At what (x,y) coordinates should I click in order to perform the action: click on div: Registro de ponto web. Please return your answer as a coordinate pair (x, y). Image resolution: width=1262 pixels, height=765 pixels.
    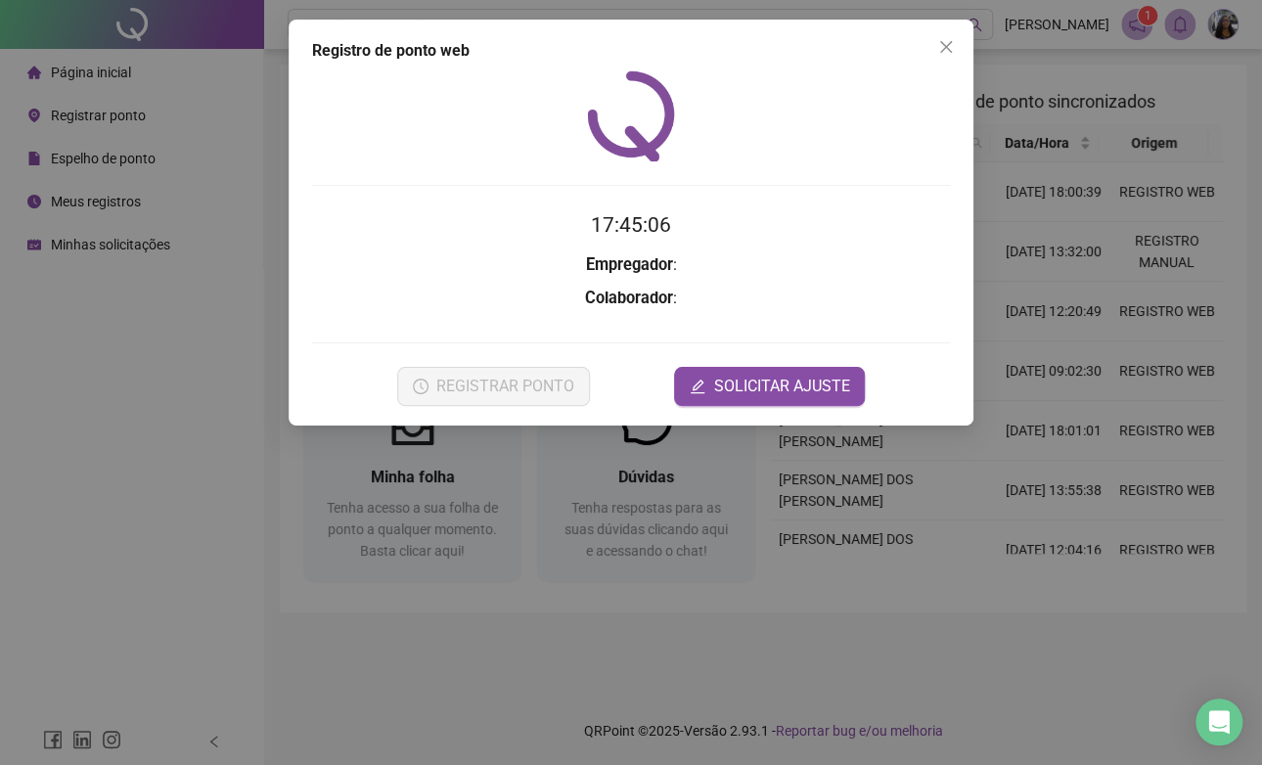
    Looking at the image, I should click on (631, 51).